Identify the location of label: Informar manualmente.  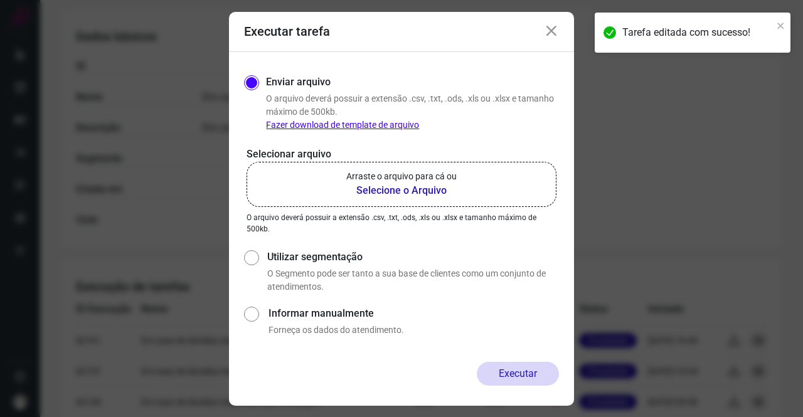
(414, 314).